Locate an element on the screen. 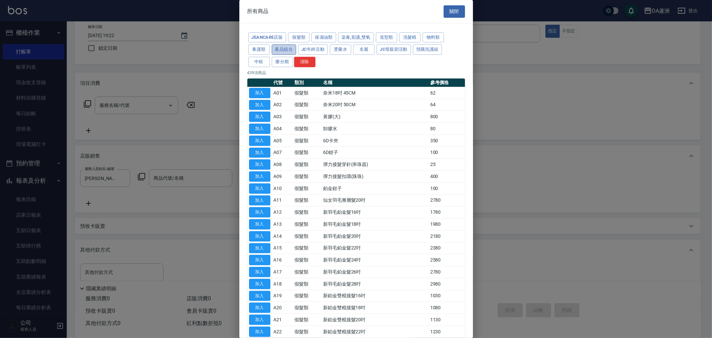 Image resolution: width=712 pixels, height=338 pixels. td: A05 is located at coordinates (282, 140).